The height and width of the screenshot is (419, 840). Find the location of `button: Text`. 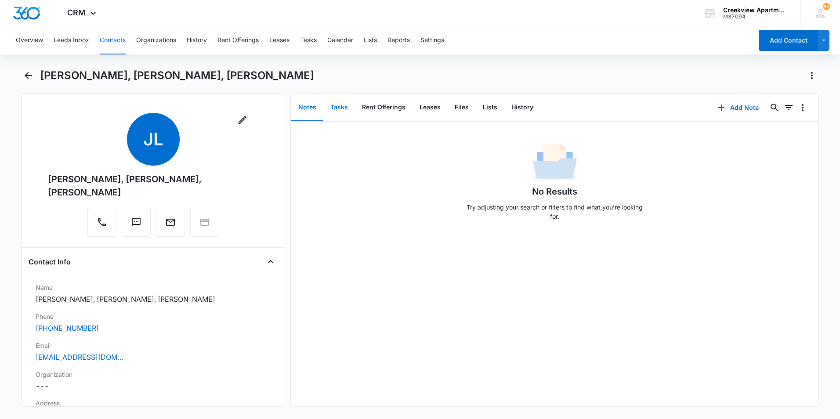

button: Text is located at coordinates (136, 222).